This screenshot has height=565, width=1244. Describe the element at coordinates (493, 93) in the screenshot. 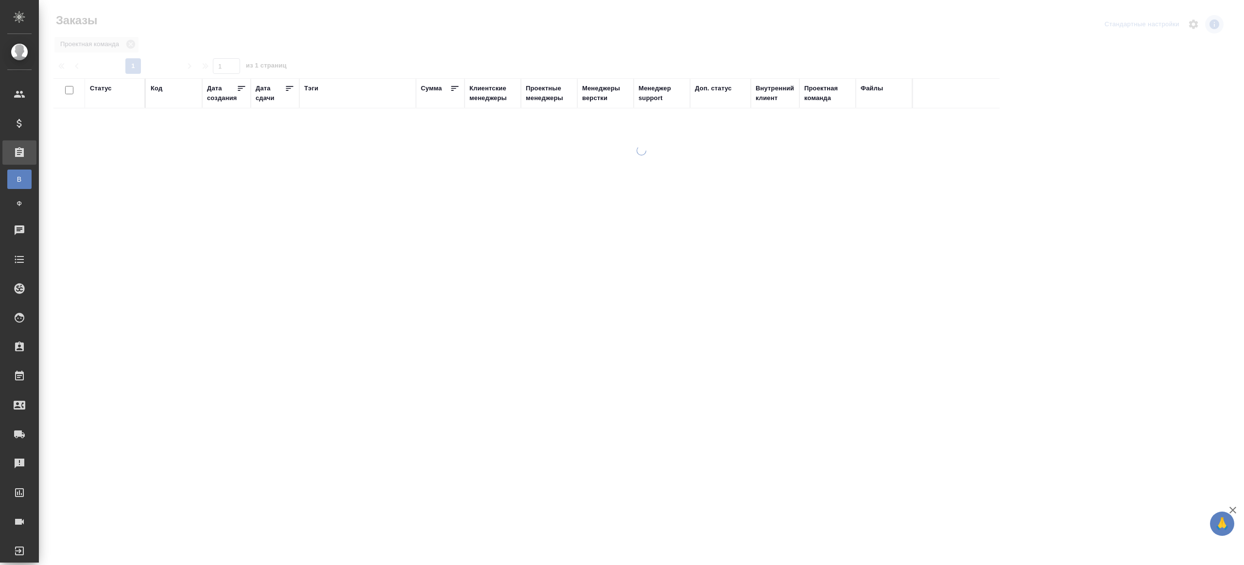

I see `div: Клиентские менеджеры` at that location.